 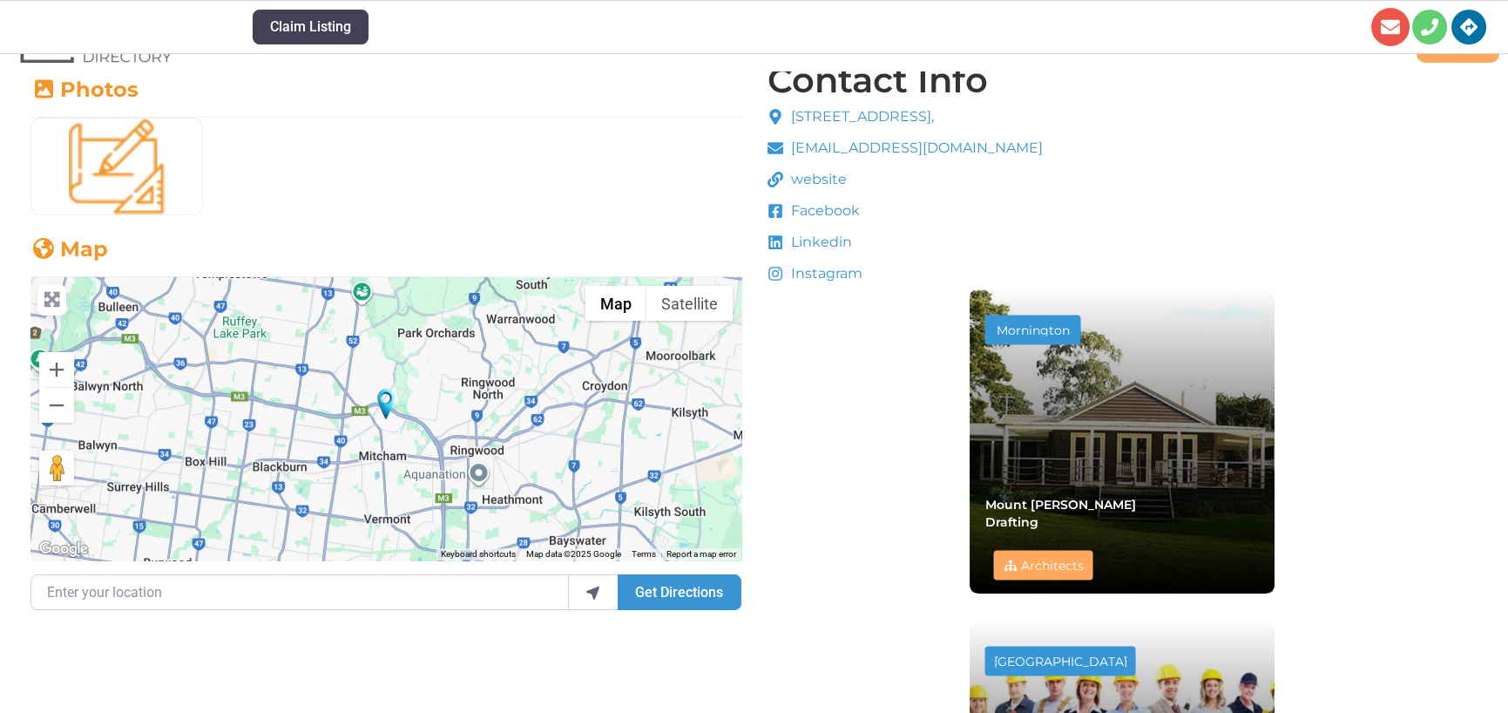 I want to click on button: Show street map, so click(x=616, y=303).